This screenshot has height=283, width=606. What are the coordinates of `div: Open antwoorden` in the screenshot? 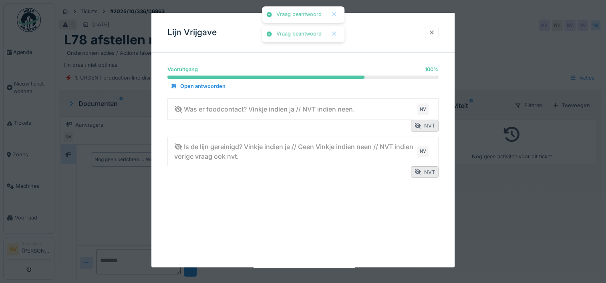 It's located at (198, 86).